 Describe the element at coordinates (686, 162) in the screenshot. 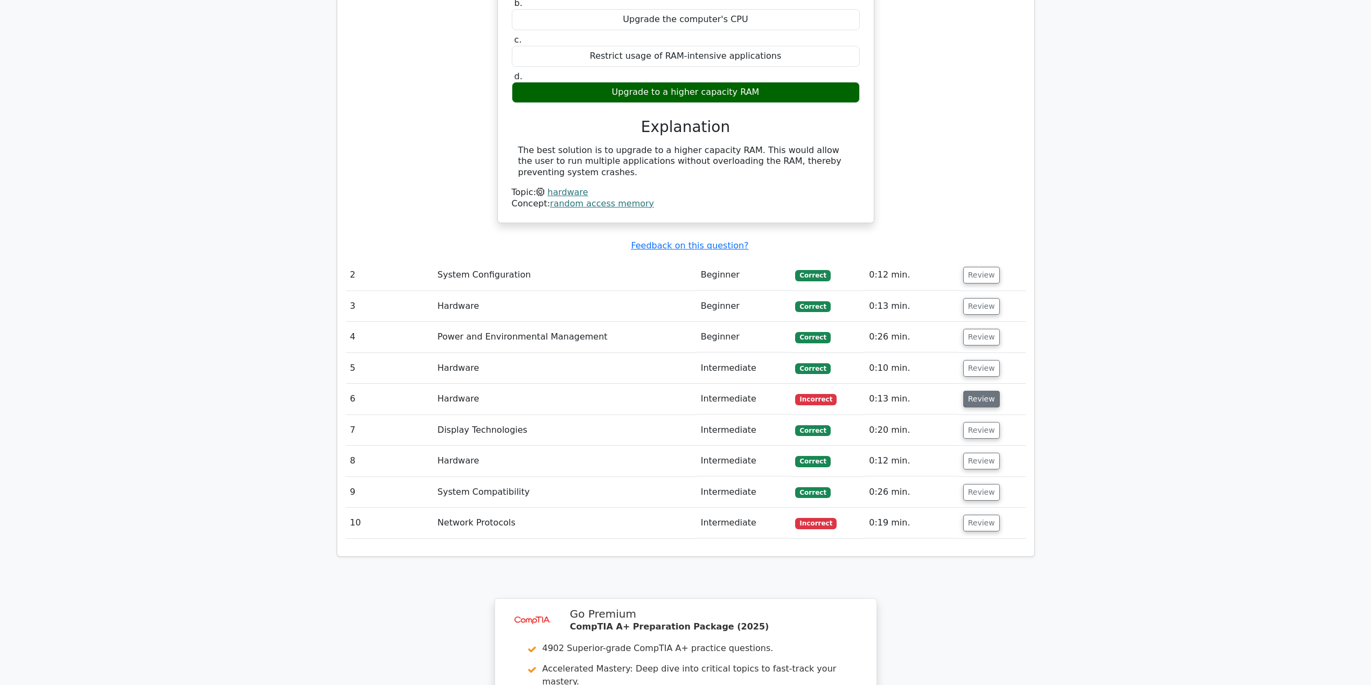

I see `div: The best solution is to upgrade to a higher capacity RAM. This would allow the user to run multip...` at that location.